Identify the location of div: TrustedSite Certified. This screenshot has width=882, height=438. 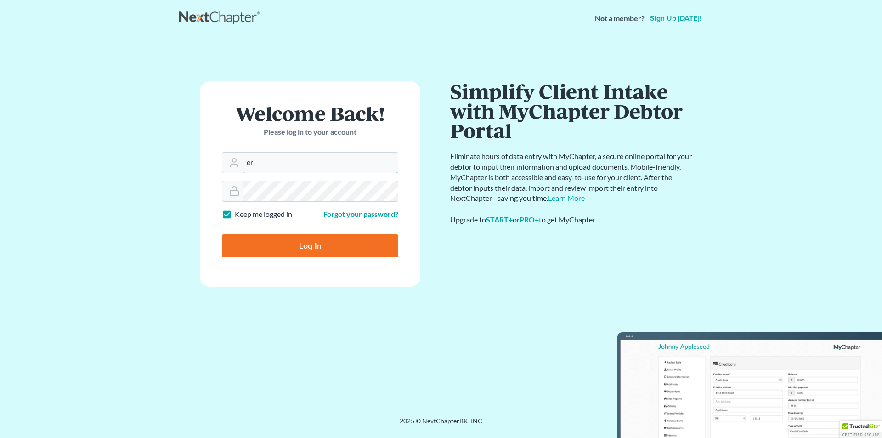
(861, 429).